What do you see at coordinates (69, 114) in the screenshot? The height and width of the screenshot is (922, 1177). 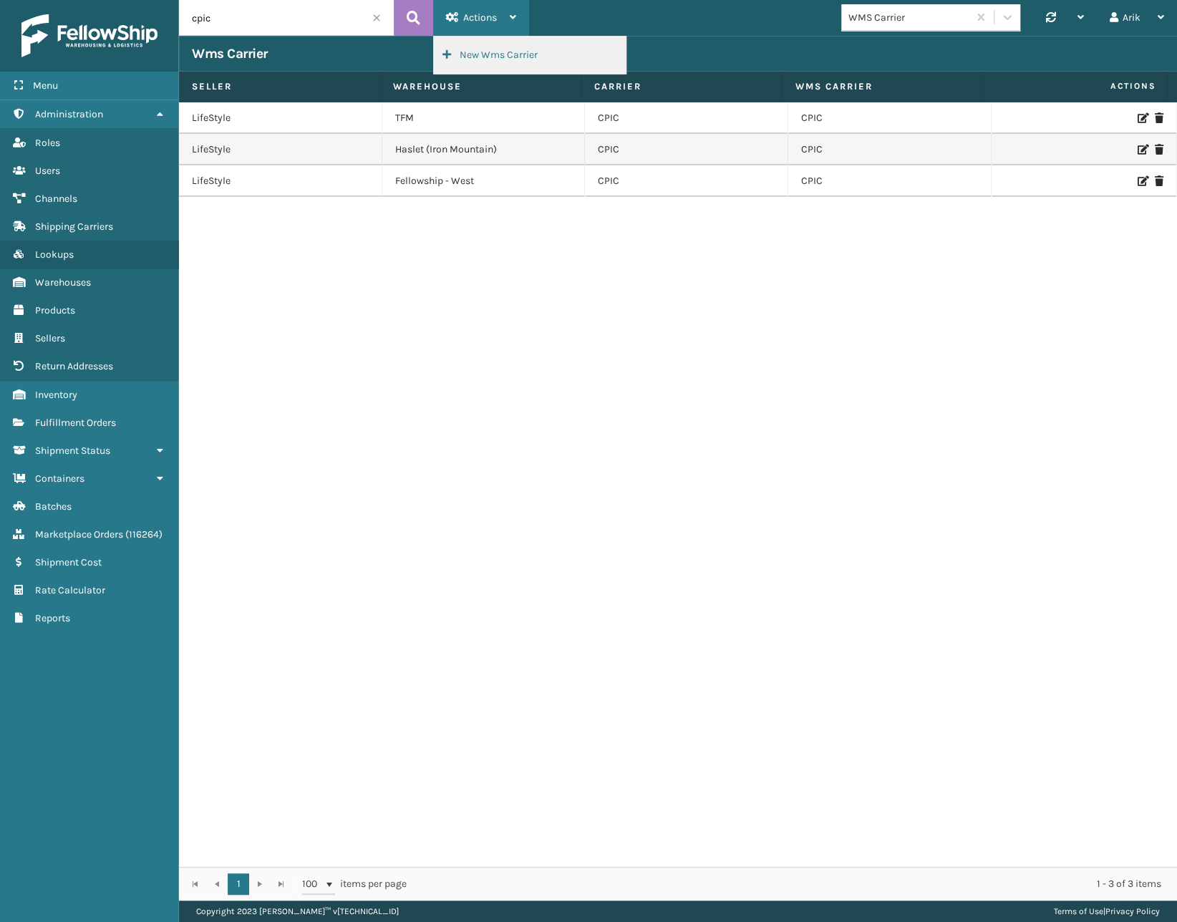 I see `span: Administration` at bounding box center [69, 114].